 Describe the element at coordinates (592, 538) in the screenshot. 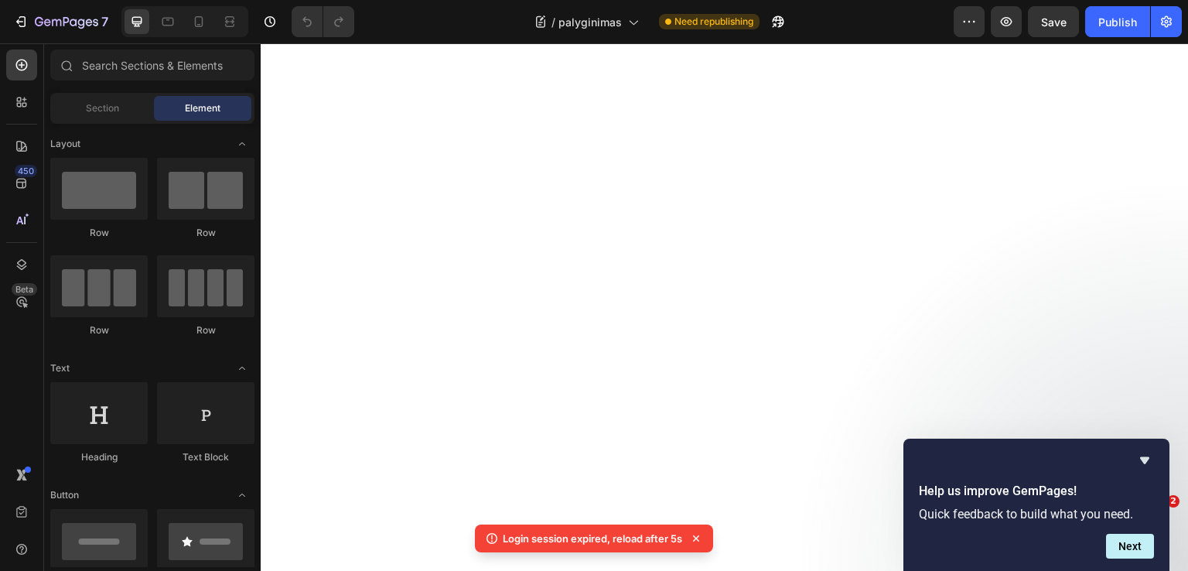

I see `p: Login session expired, reload after 5s` at that location.